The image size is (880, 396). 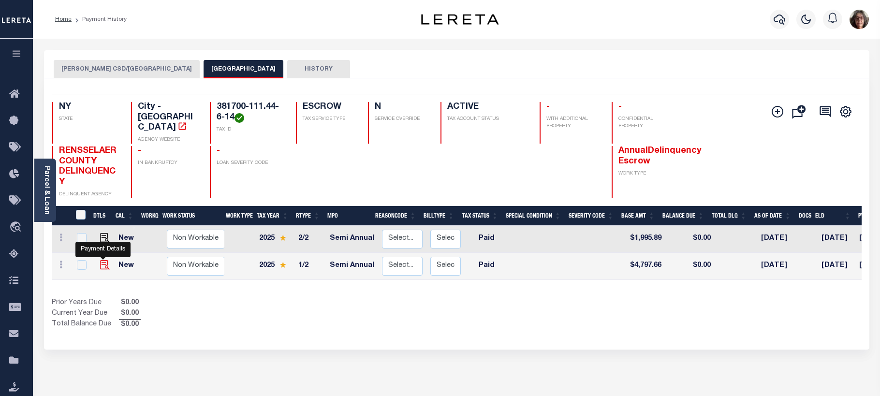 What do you see at coordinates (487, 119) in the screenshot?
I see `p: TAX ACCOUNT STATUS` at bounding box center [487, 119].